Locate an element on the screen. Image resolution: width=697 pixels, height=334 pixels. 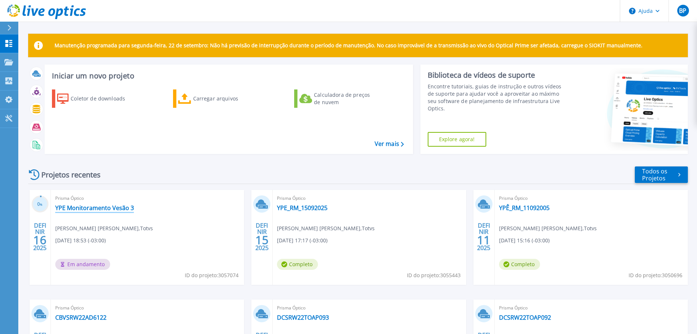
font: CBVSRW22AD6122 is located at coordinates (81, 317).